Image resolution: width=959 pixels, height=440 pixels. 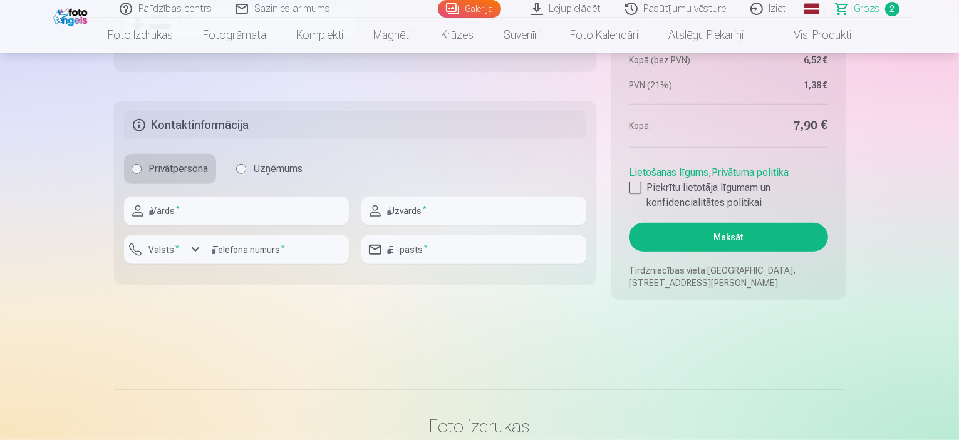 What do you see at coordinates (604, 35) in the screenshot?
I see `a: Foto kalendāri` at bounding box center [604, 35].